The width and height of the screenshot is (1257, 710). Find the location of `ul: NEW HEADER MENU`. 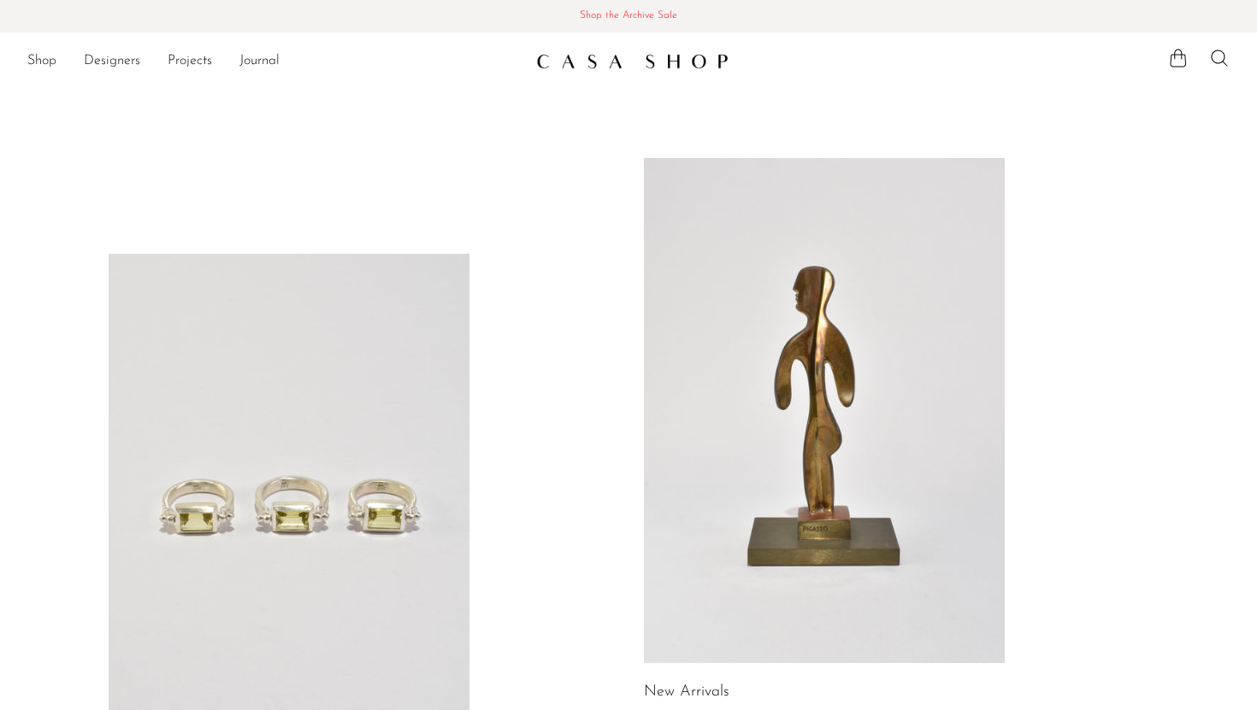

ul: NEW HEADER MENU is located at coordinates (274, 62).